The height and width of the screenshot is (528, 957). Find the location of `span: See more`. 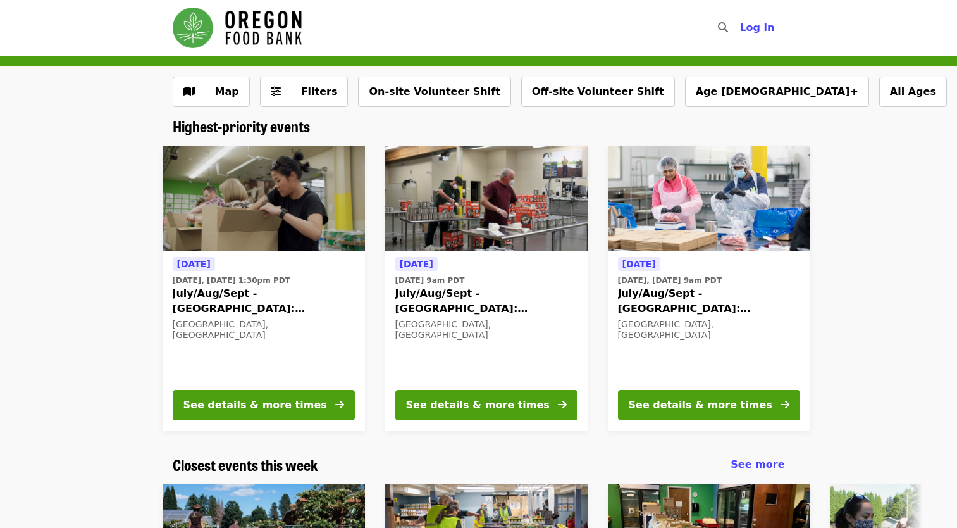

span: See more is located at coordinates (757, 464).